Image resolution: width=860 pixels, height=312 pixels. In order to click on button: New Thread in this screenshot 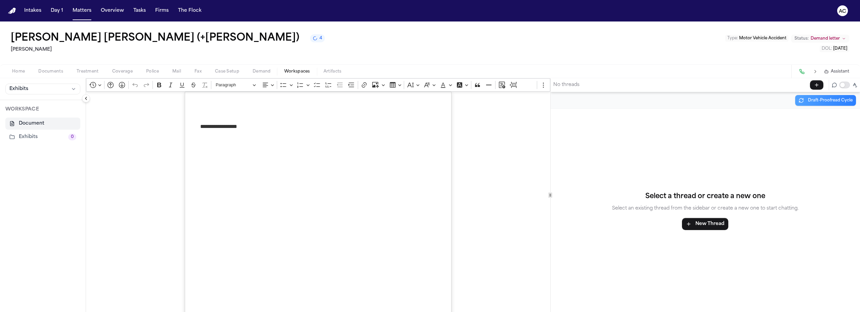, I will do `click(705, 224)`.